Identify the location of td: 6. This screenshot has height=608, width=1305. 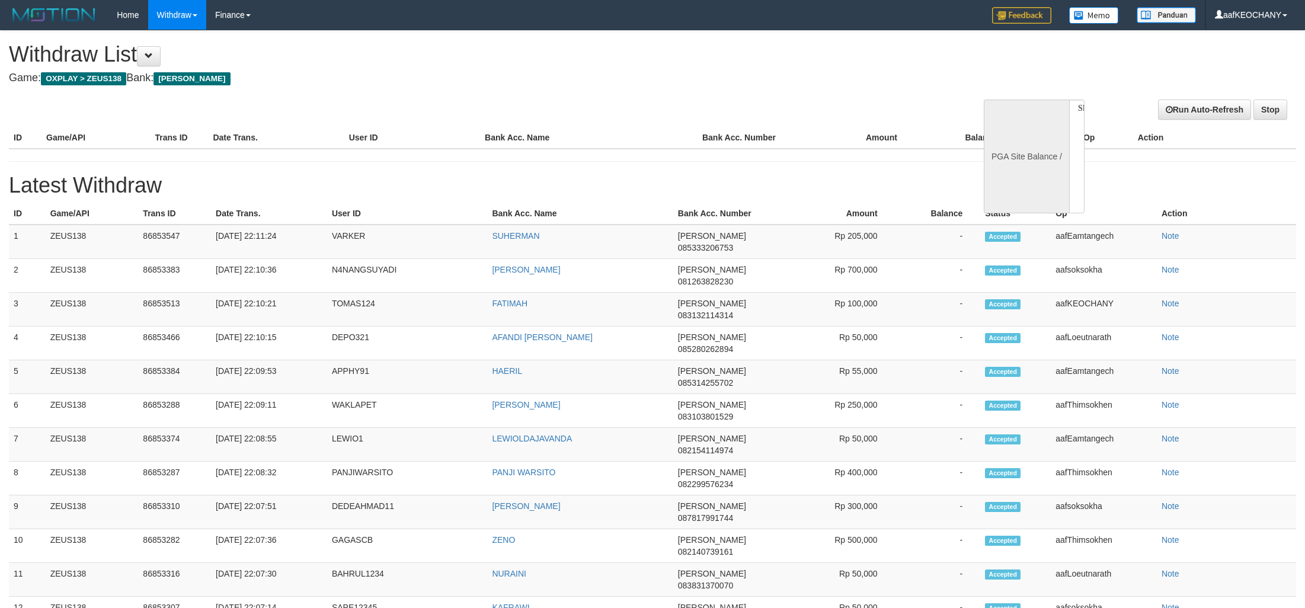
(27, 411).